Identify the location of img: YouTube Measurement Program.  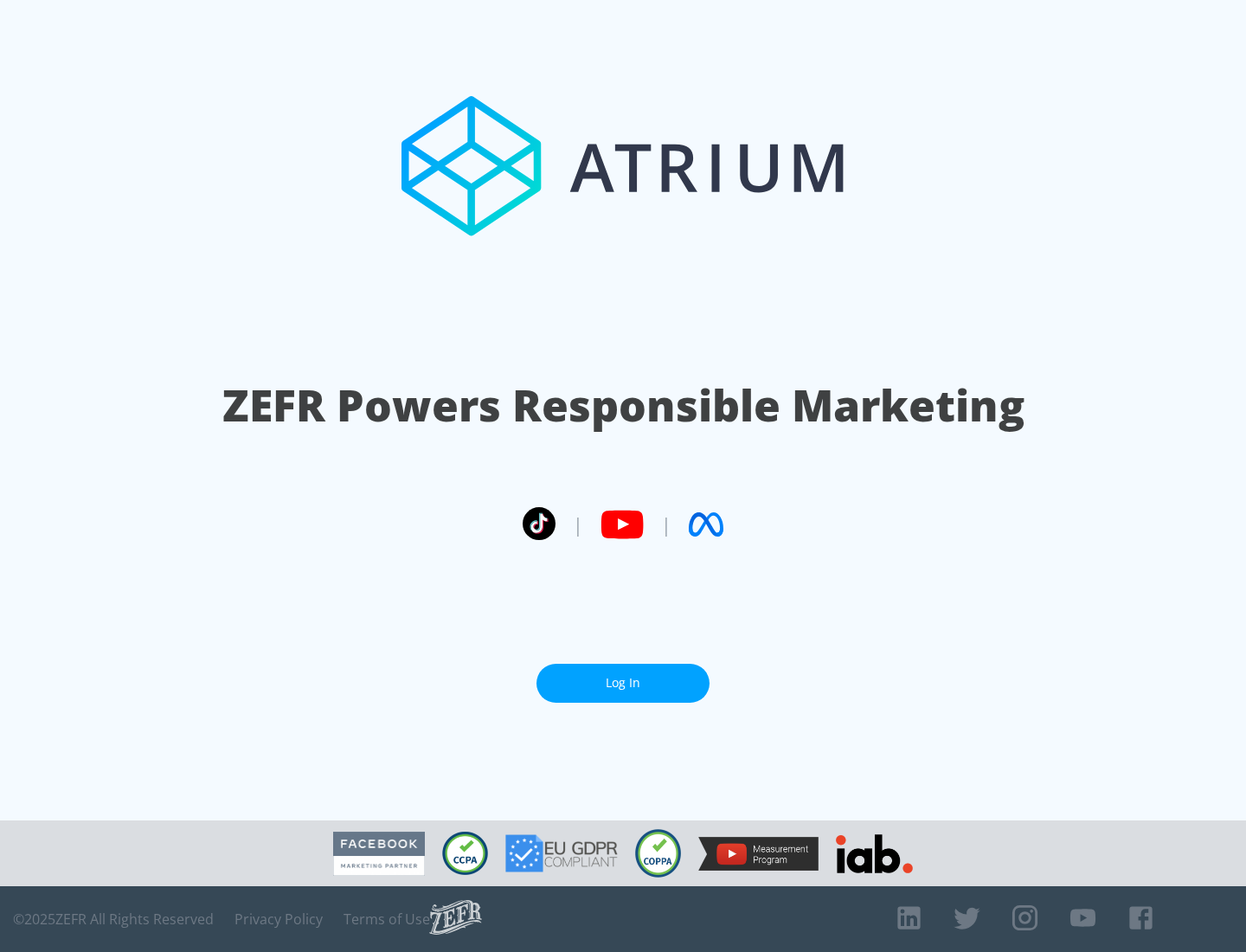
(758, 853).